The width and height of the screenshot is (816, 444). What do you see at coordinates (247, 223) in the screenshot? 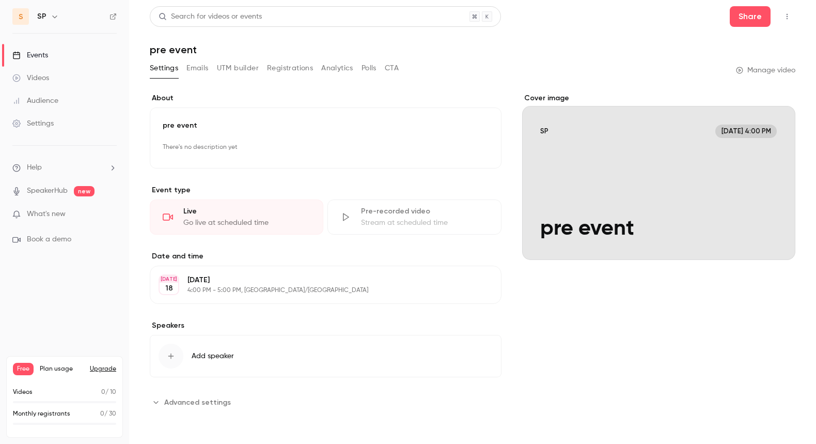
I see `div: Go live at scheduled time` at bounding box center [247, 223].